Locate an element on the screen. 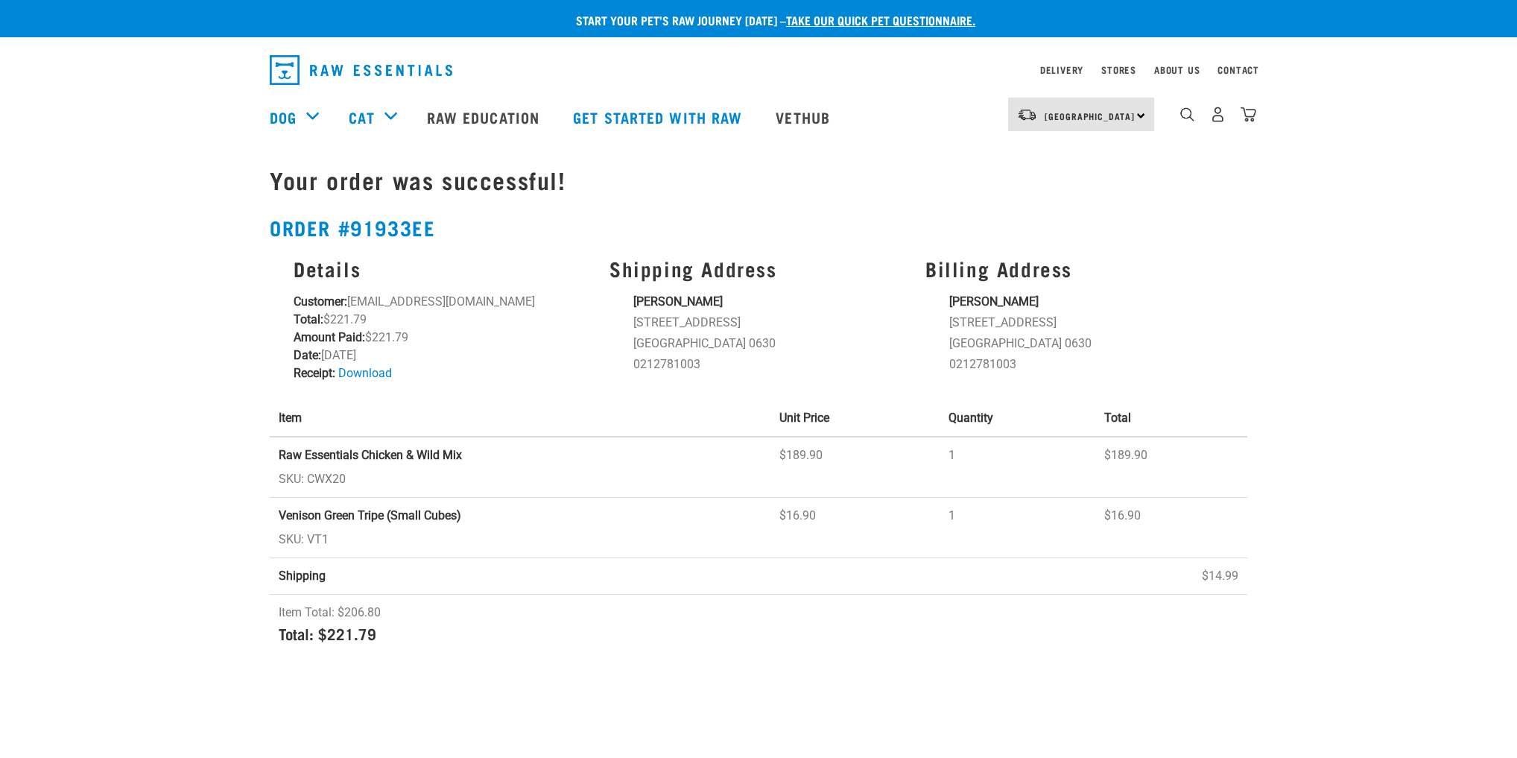  nav: dropdown navigation is located at coordinates (759, 70).